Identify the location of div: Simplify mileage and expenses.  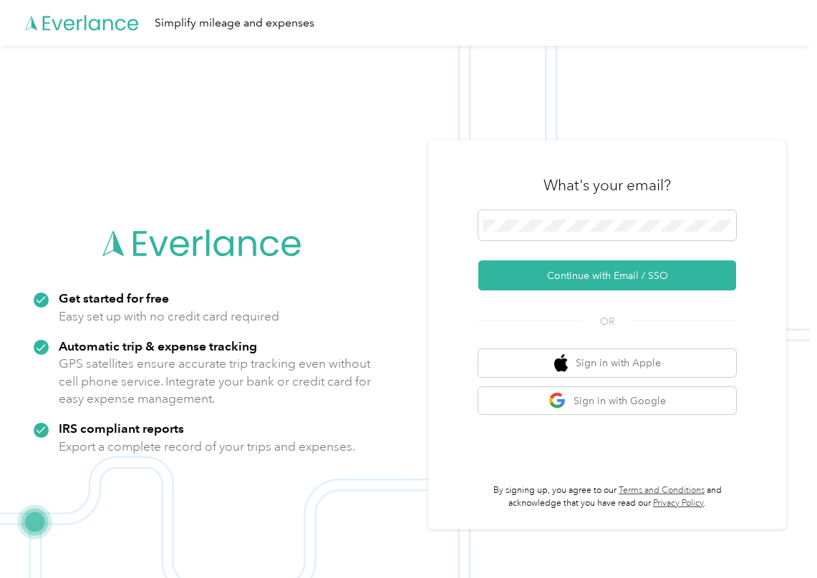
(234, 23).